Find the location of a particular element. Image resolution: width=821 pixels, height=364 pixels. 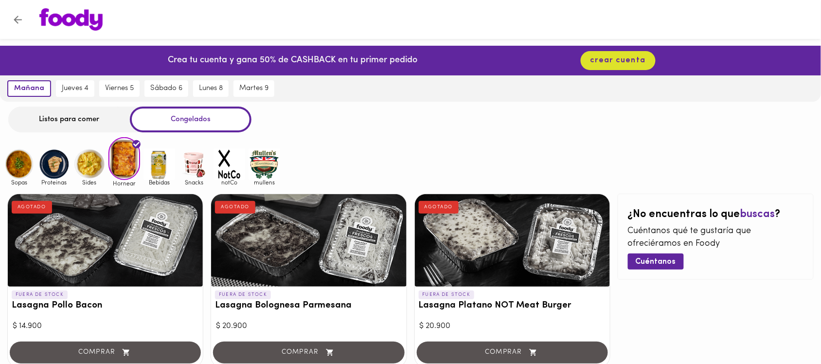

button: viernes 5 is located at coordinates (119, 88).